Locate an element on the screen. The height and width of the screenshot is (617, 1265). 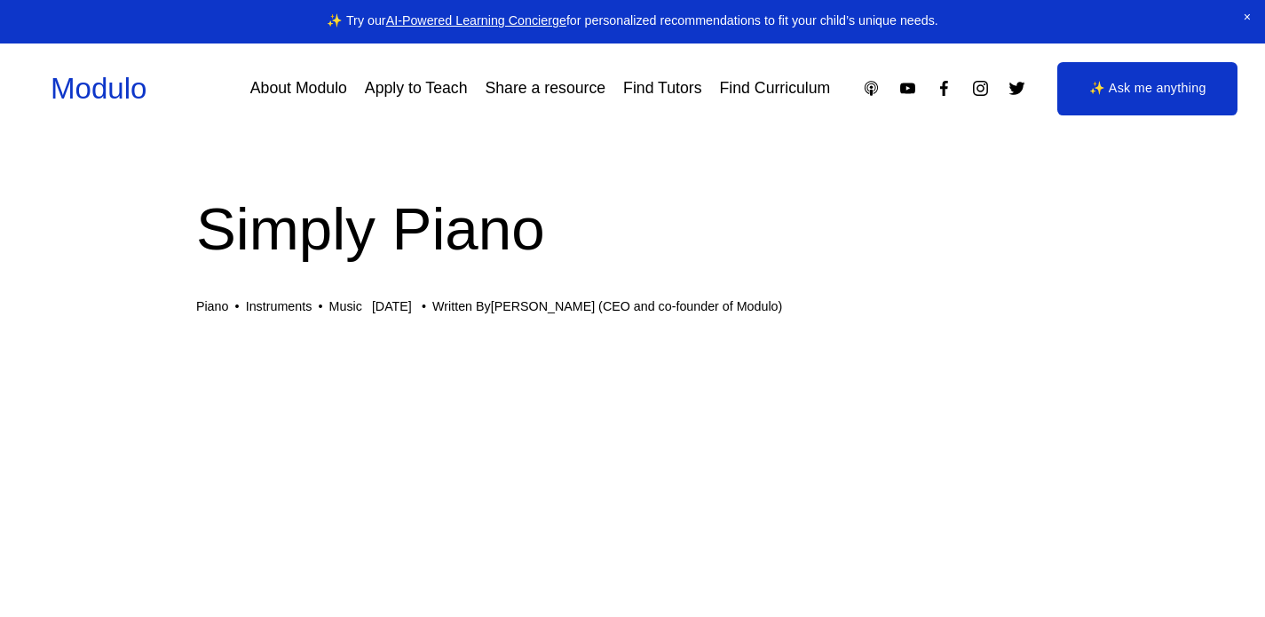
div: Written By is located at coordinates (607, 306).